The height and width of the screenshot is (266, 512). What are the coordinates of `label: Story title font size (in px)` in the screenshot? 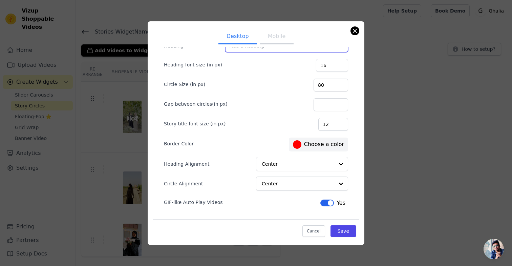 It's located at (195, 124).